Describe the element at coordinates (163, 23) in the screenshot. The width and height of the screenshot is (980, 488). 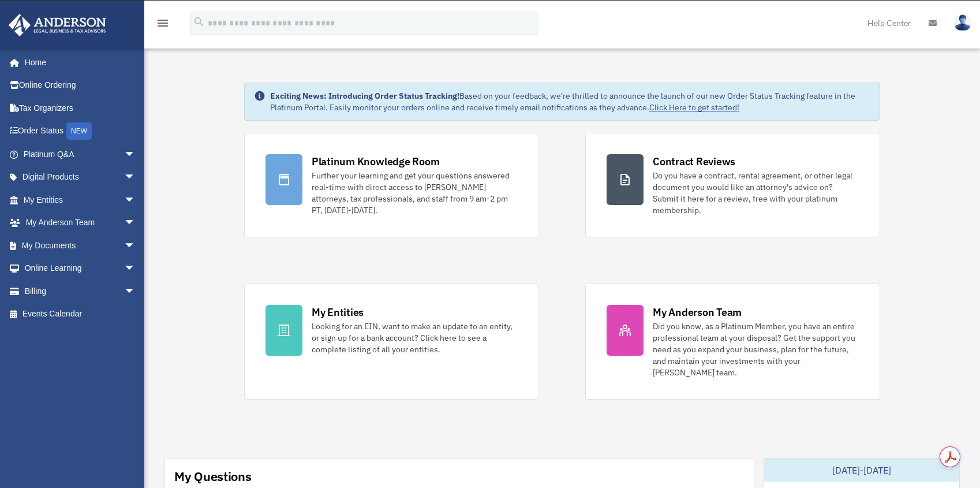
I see `i: menu` at that location.